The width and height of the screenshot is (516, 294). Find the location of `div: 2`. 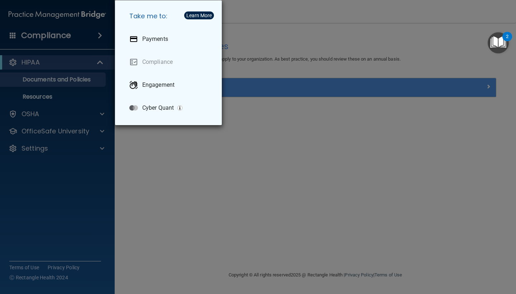

div: 2 is located at coordinates (507, 41).